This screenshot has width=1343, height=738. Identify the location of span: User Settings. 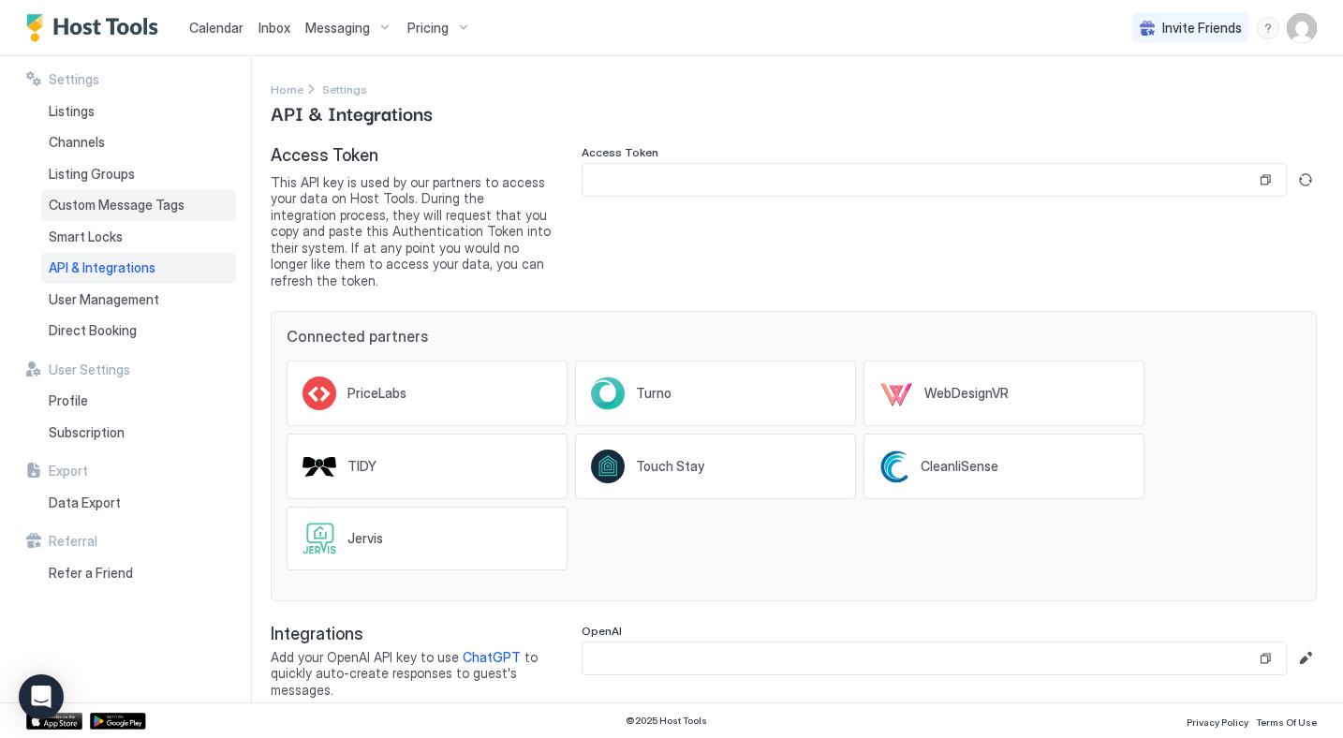
(89, 370).